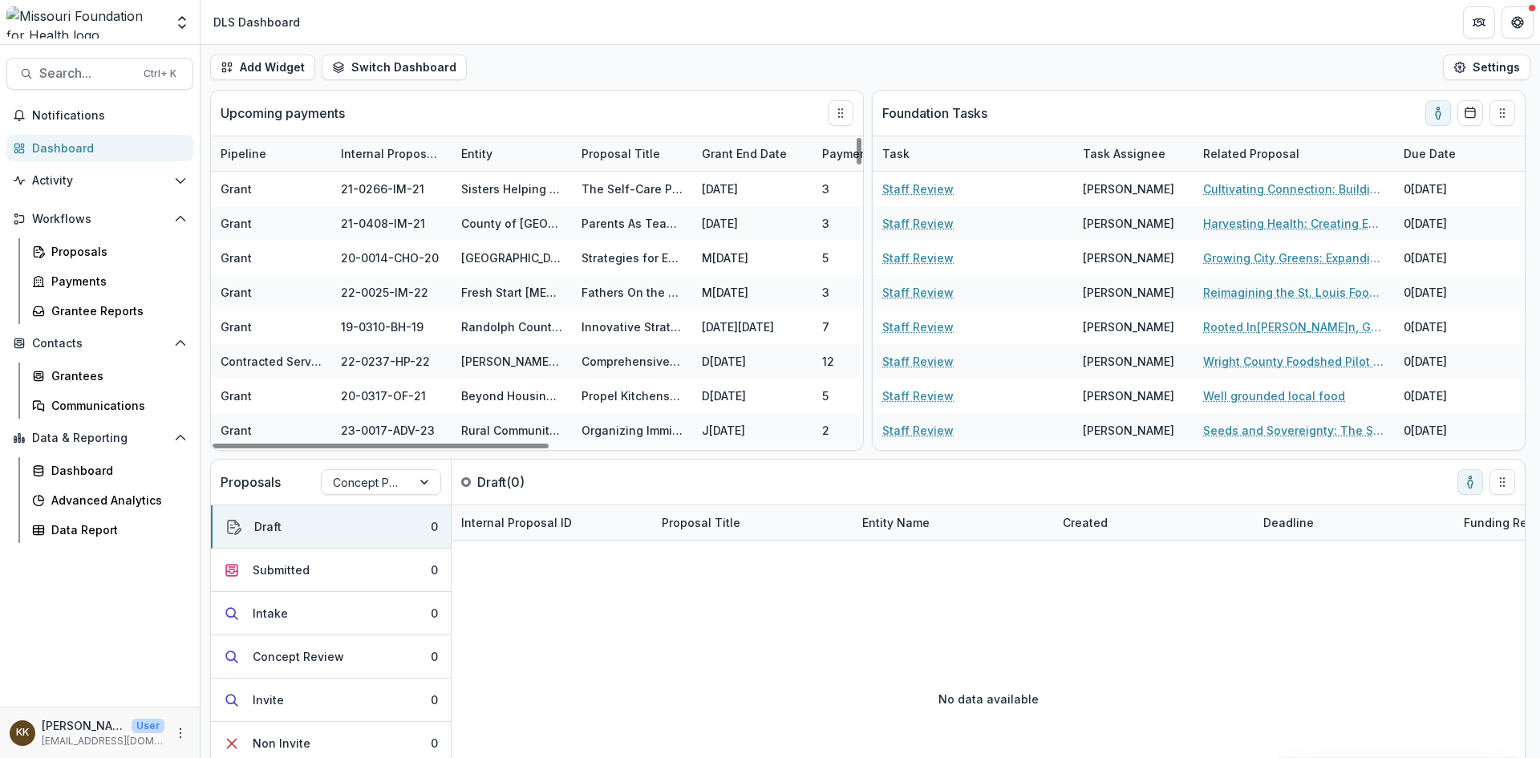 The image size is (1540, 758). Describe the element at coordinates (99, 116) in the screenshot. I see `button: Notifications` at that location.